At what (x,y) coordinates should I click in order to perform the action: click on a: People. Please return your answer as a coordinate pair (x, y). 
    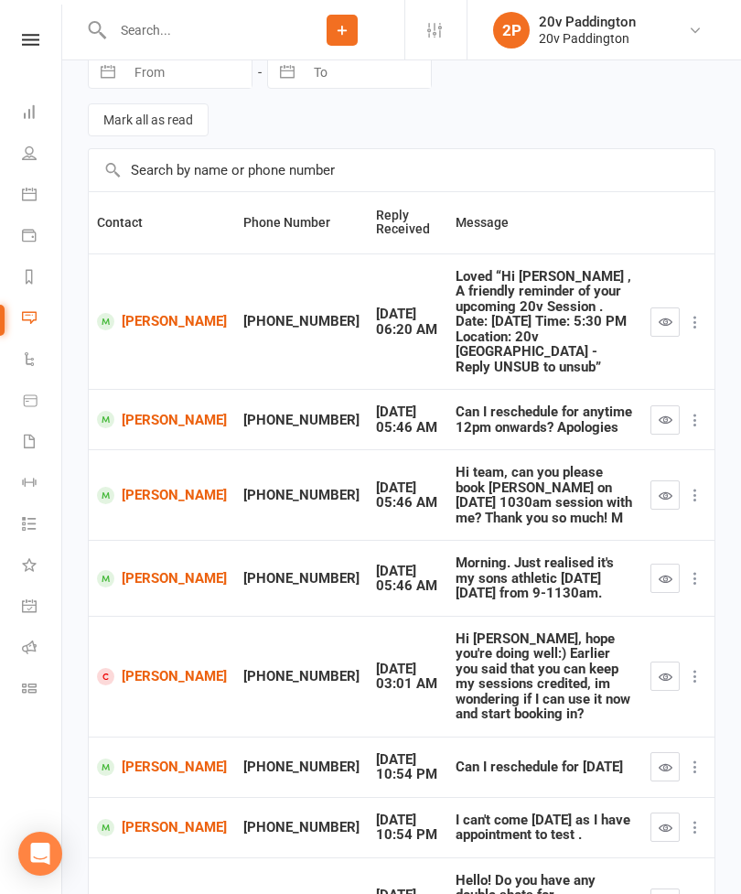
    Looking at the image, I should click on (42, 155).